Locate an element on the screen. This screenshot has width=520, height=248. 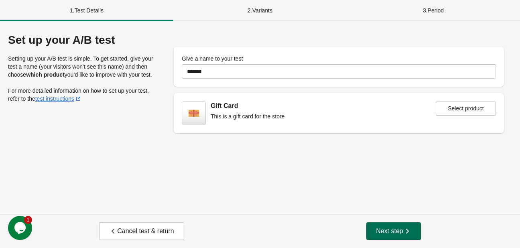
button: Select product is located at coordinates (466, 108).